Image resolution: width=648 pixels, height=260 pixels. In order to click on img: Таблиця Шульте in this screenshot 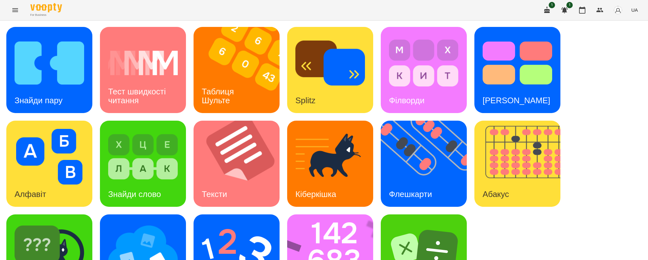, I will do `click(241, 70)`.